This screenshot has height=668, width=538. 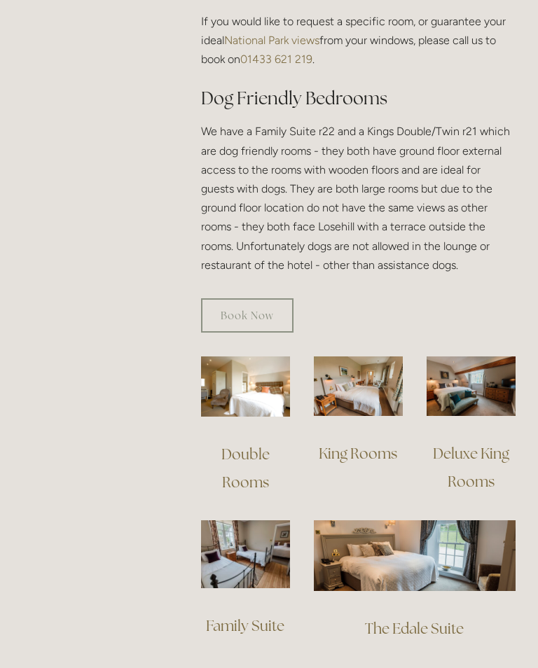 What do you see at coordinates (247, 316) in the screenshot?
I see `a: Book Now` at bounding box center [247, 316].